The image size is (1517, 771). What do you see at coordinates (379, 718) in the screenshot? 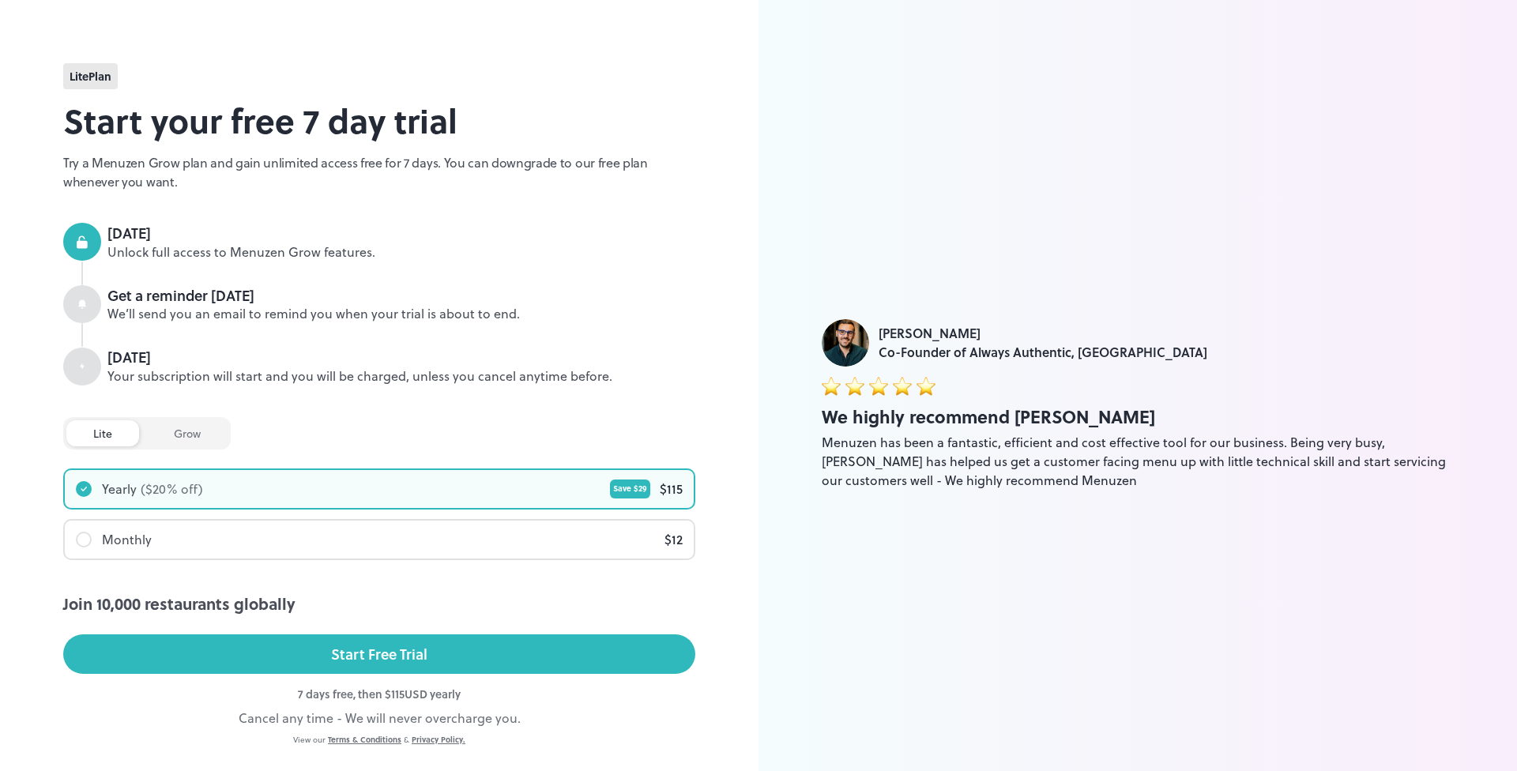
I see `div: Cancel any time - We will never overcharge you.` at bounding box center [379, 718].